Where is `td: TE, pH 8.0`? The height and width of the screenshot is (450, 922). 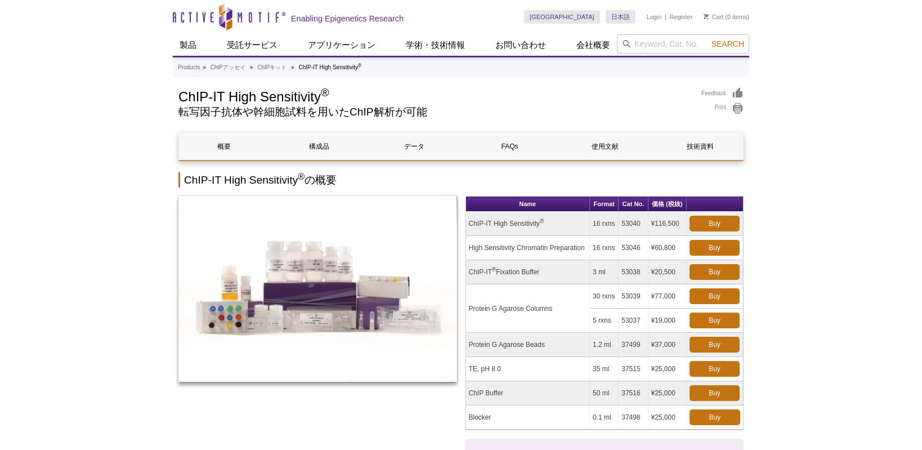 td: TE, pH 8.0 is located at coordinates (528, 369).